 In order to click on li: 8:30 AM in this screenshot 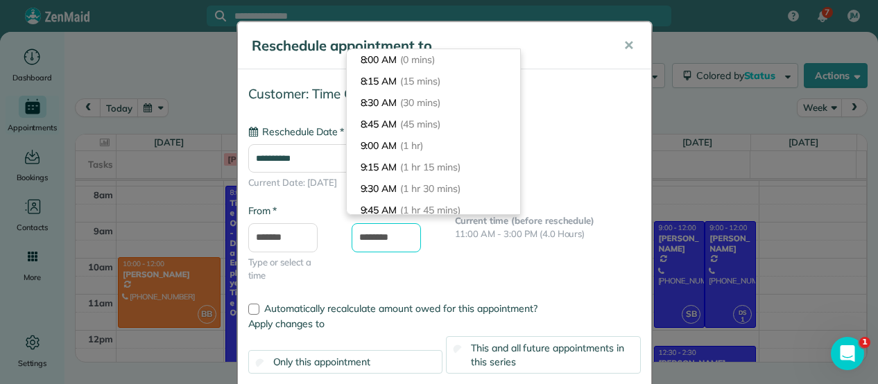, I will do `click(434, 103)`.